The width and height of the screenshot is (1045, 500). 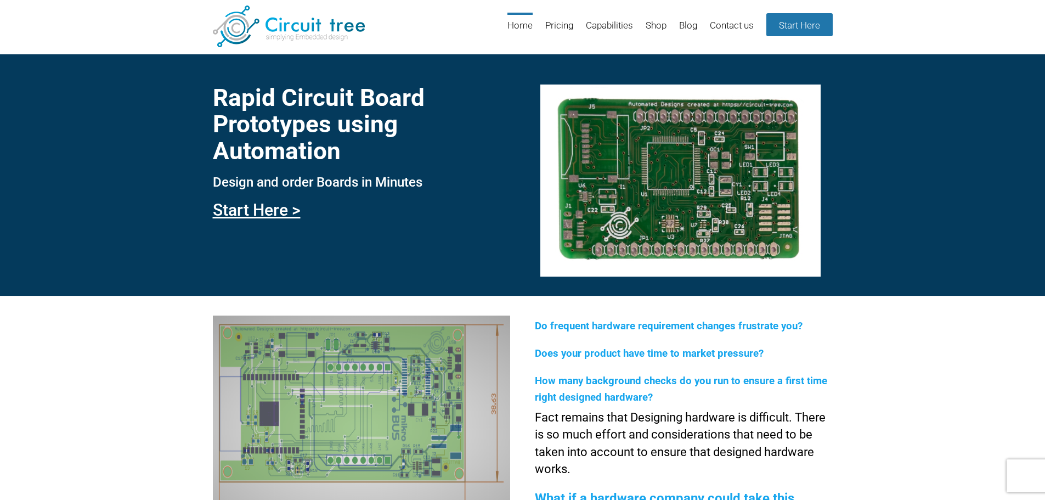 I want to click on a: Blog, so click(x=688, y=30).